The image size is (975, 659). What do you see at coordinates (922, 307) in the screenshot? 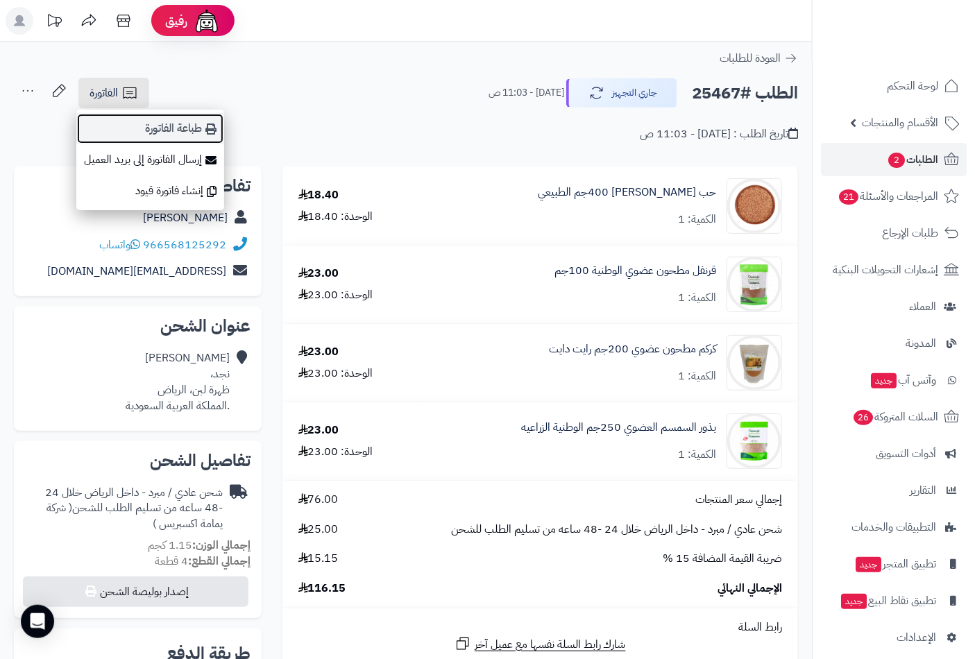
I see `span: العملاء` at bounding box center [922, 307].